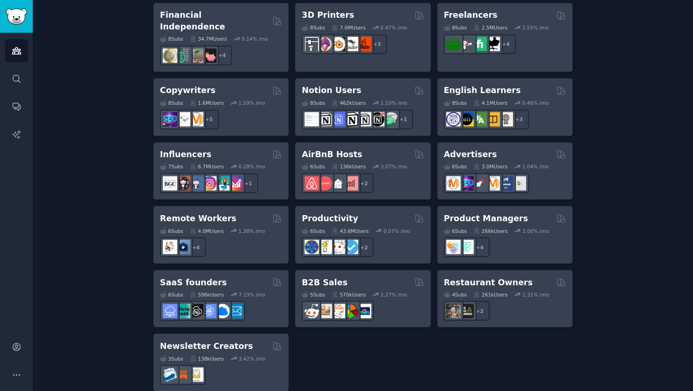 The width and height of the screenshot is (693, 391). What do you see at coordinates (187, 90) in the screenshot?
I see `h2: Copywriters` at bounding box center [187, 90].